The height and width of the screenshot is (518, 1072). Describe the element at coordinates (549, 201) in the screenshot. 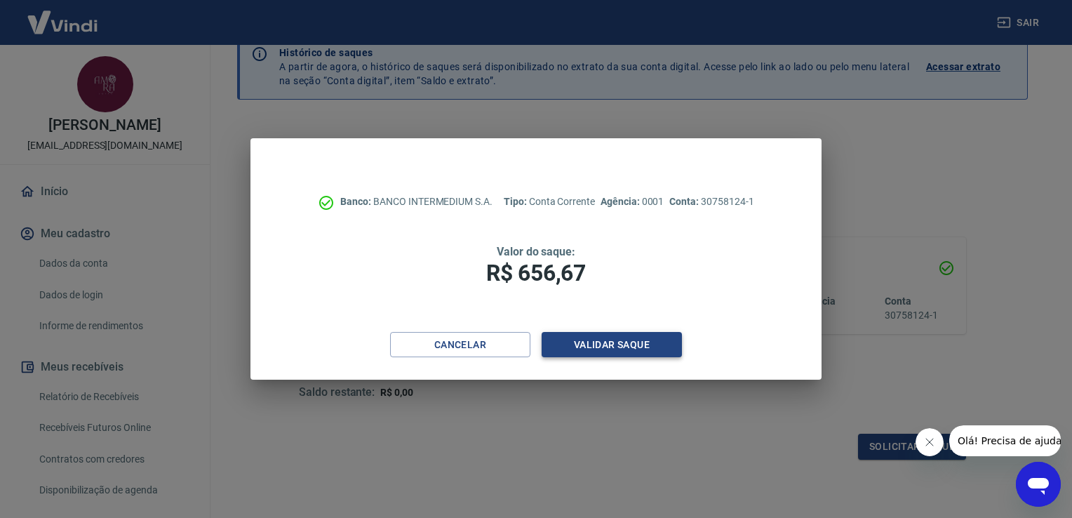

I see `p: Conta Corrente` at that location.